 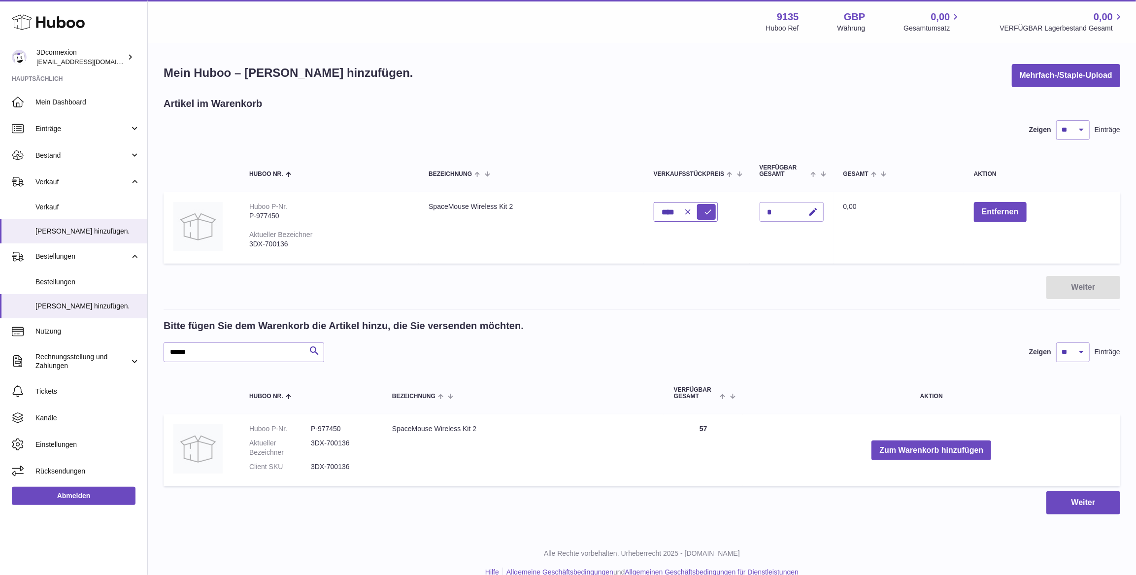 What do you see at coordinates (341, 429) in the screenshot?
I see `dd: P-977450` at bounding box center [341, 429].